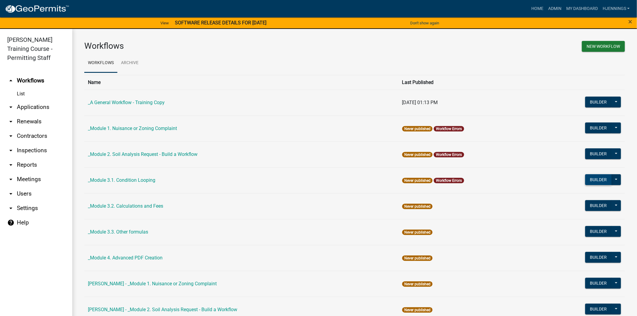  What do you see at coordinates (130, 63) in the screenshot?
I see `a: Archive` at bounding box center [130, 63].